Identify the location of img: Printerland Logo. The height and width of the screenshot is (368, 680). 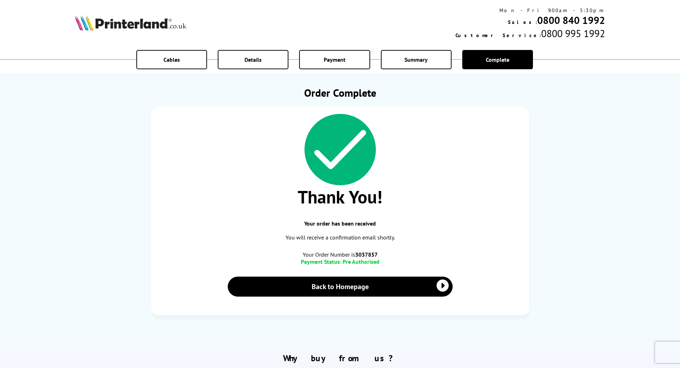
(131, 23).